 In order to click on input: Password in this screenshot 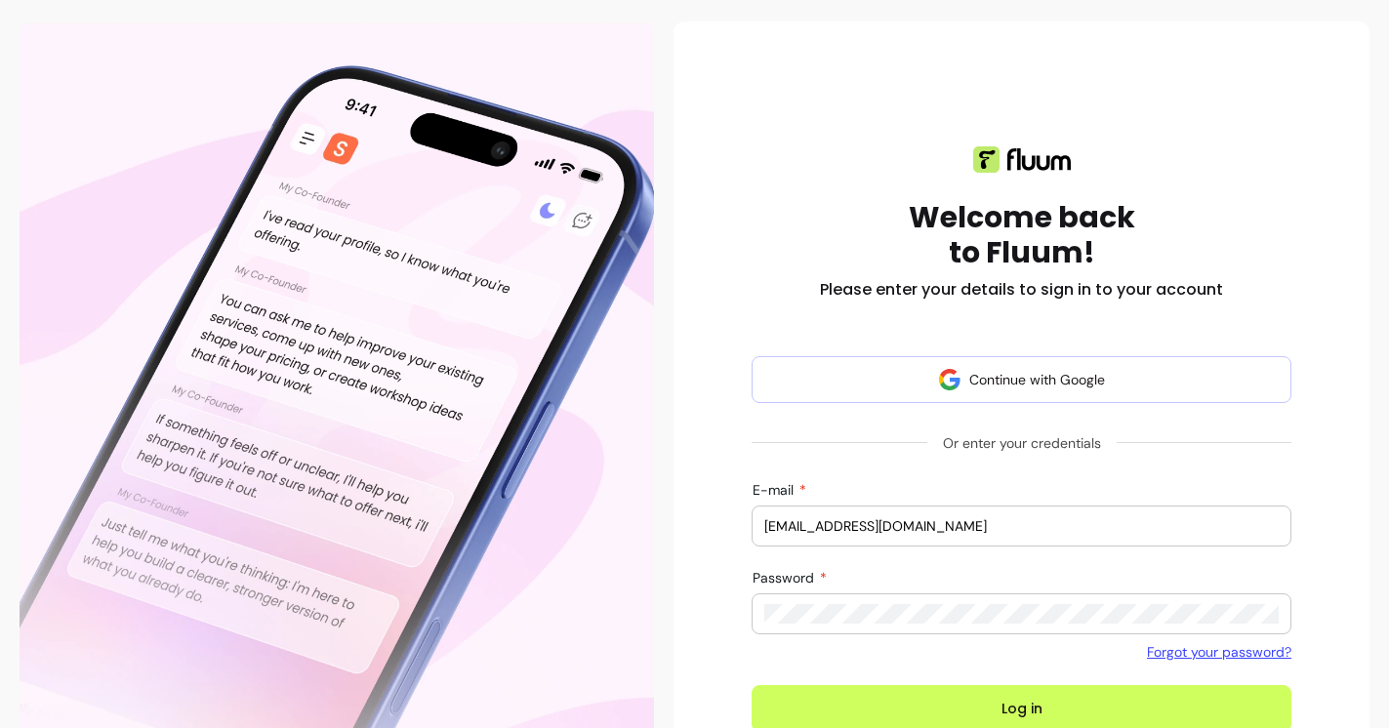, I will do `click(1021, 614)`.